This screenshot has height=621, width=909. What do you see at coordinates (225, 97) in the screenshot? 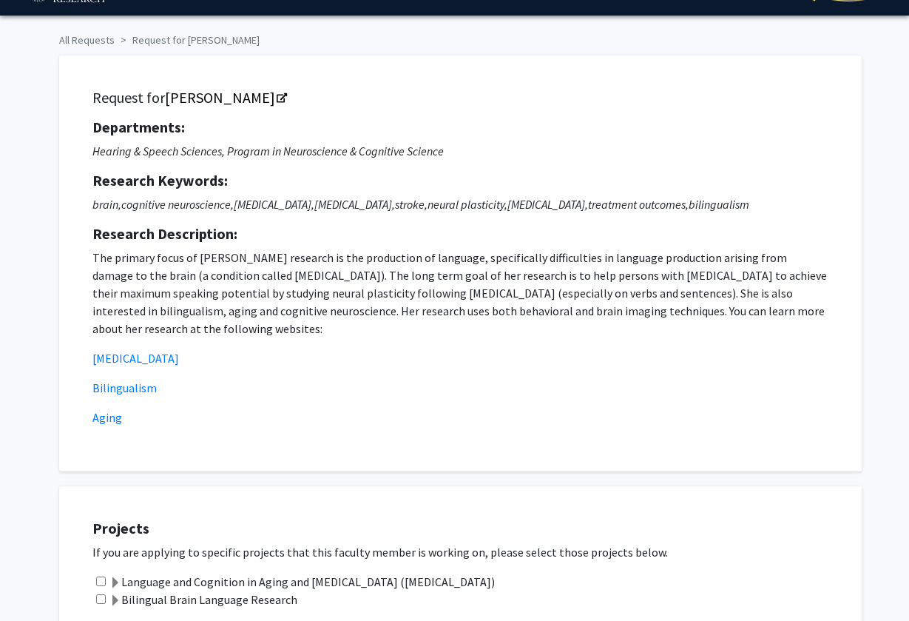
I see `a: Opens in a new tab` at bounding box center [225, 97].